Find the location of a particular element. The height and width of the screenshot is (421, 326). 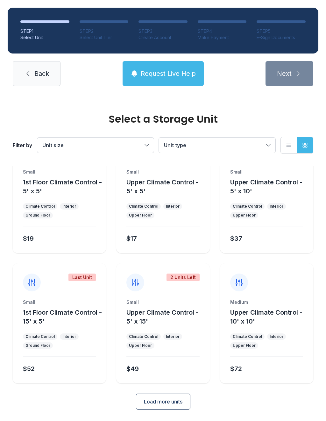

div: STEP 3 is located at coordinates (163, 31).